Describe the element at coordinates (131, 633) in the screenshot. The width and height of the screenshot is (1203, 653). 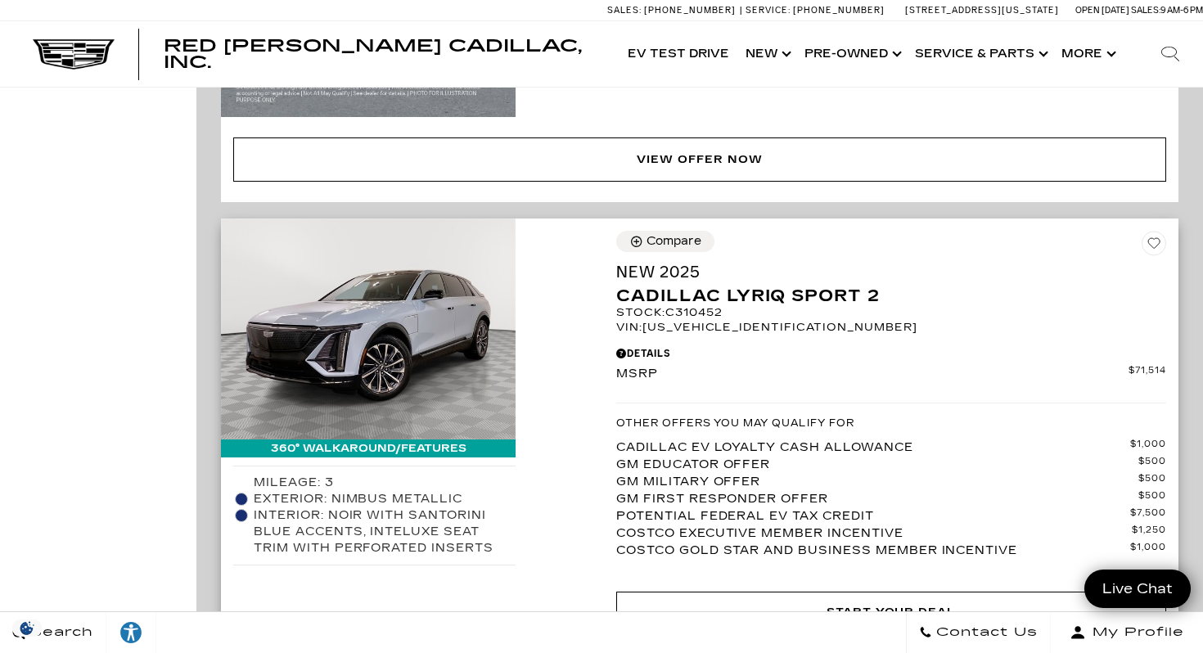
I see `a: Explore your accessibility options` at that location.